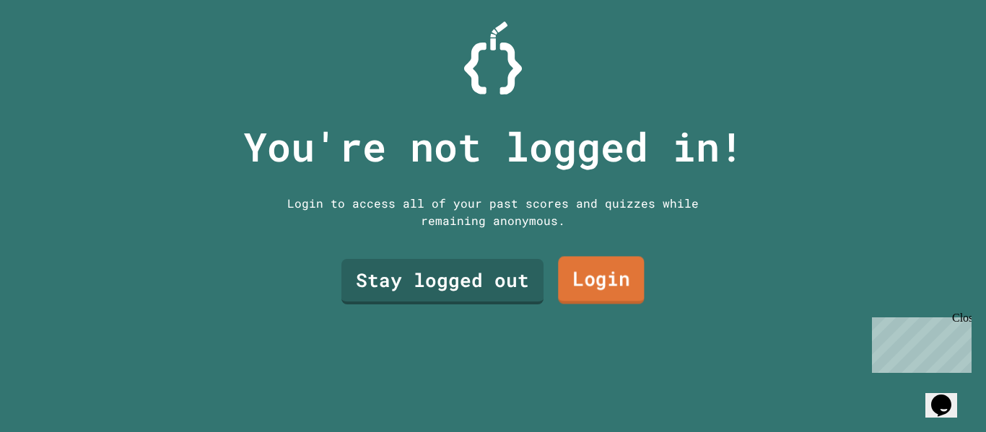 This screenshot has height=432, width=986. I want to click on div: Login to access all of your past scores and quizzes while remaining anonymous., so click(493, 212).